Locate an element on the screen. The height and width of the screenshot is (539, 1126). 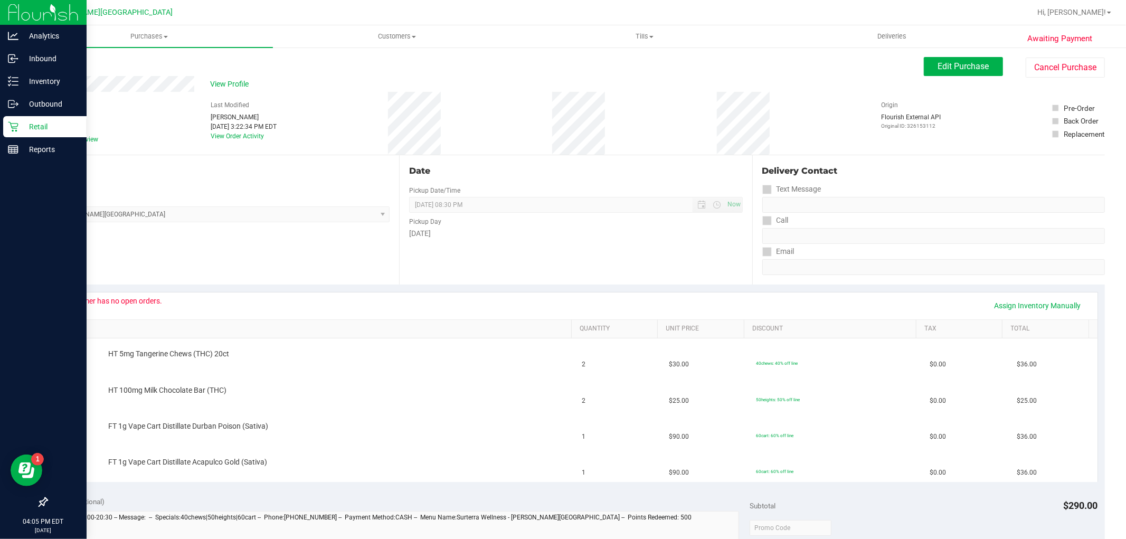
p: Retail is located at coordinates (50, 127).